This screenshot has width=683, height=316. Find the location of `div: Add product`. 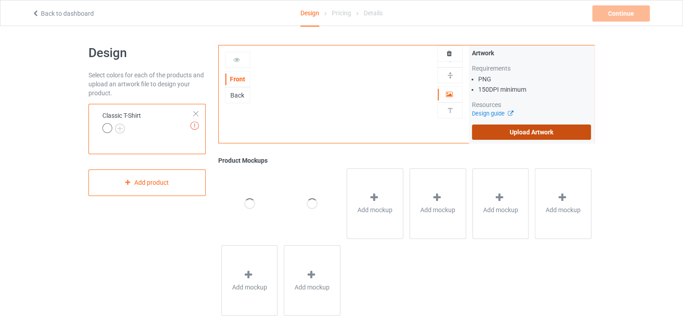

div: Add product is located at coordinates (147, 182).